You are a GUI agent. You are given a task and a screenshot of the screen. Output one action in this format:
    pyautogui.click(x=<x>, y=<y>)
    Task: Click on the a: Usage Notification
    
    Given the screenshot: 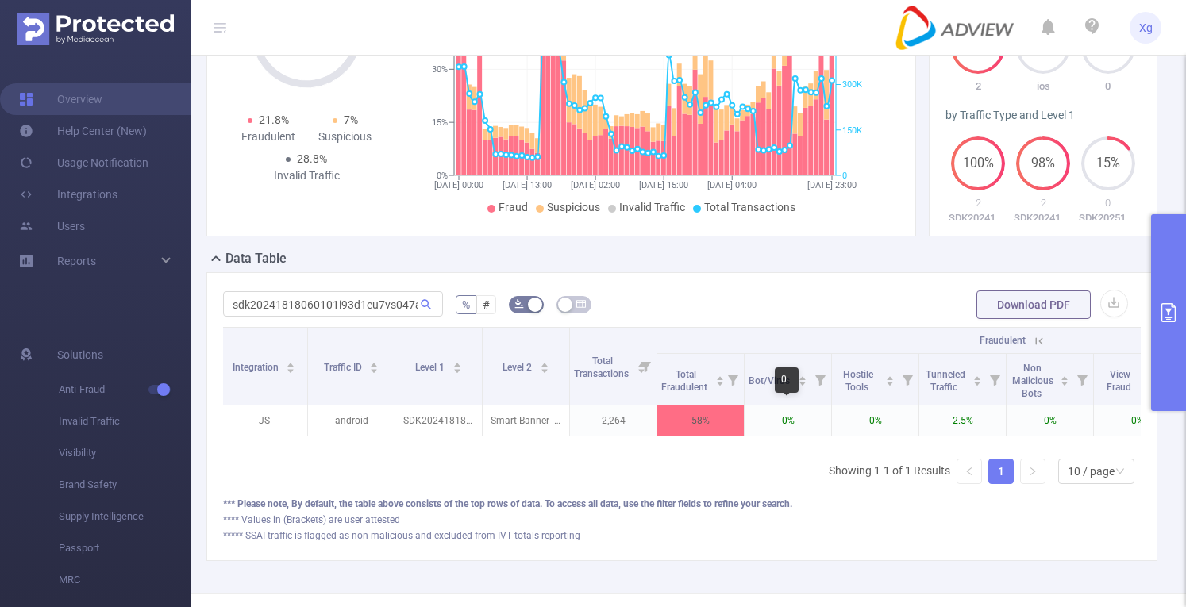 What is the action you would take?
    pyautogui.click(x=83, y=163)
    